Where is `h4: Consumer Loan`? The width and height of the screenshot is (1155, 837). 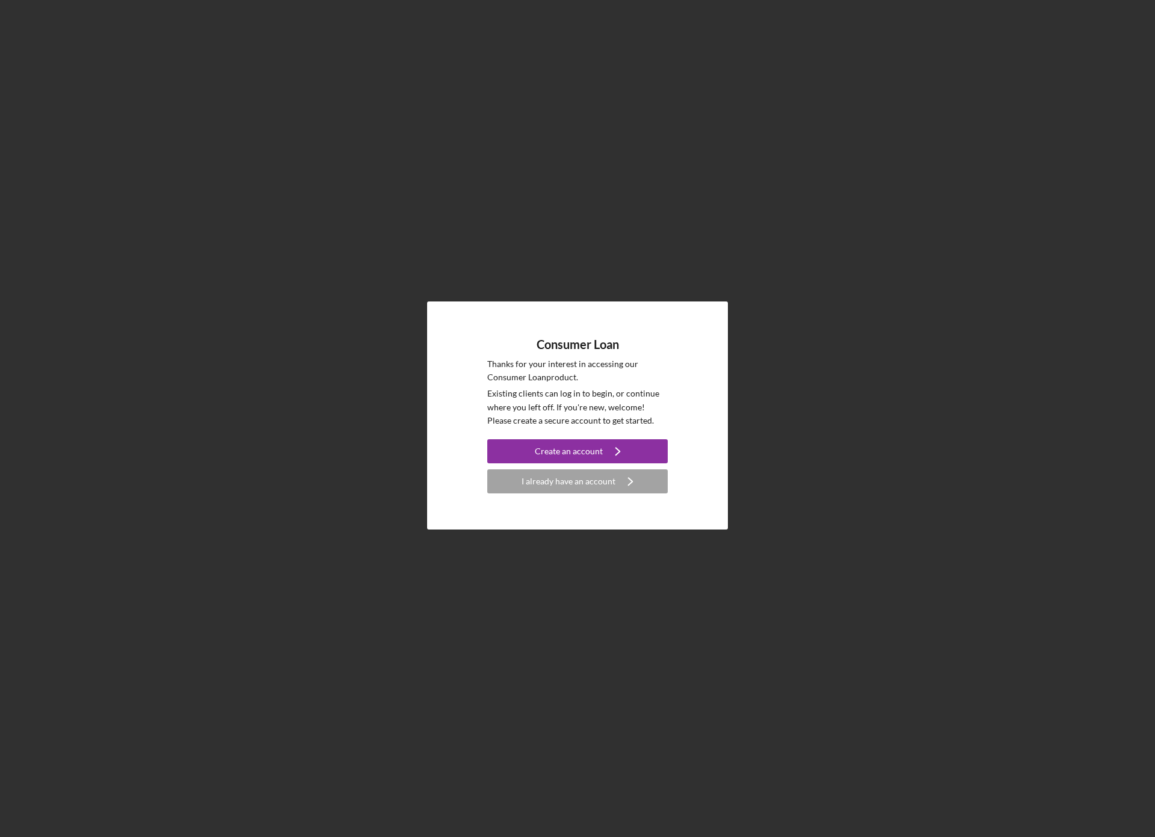 h4: Consumer Loan is located at coordinates (578, 344).